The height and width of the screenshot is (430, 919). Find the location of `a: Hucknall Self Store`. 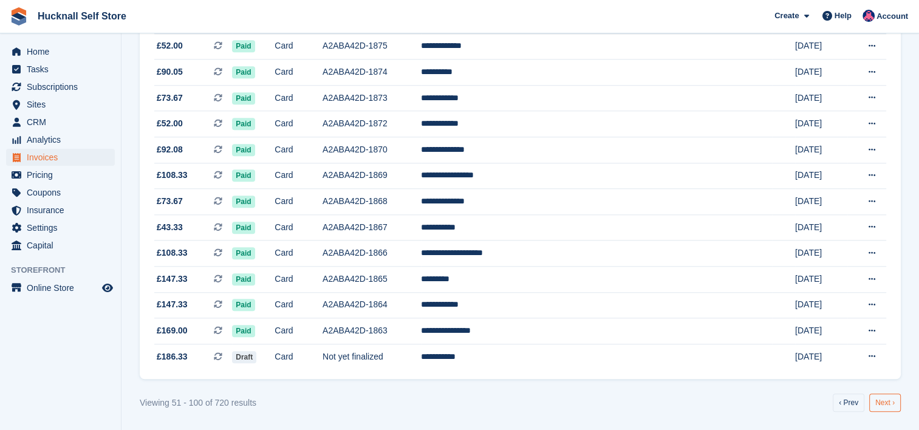

a: Hucknall Self Store is located at coordinates (82, 16).